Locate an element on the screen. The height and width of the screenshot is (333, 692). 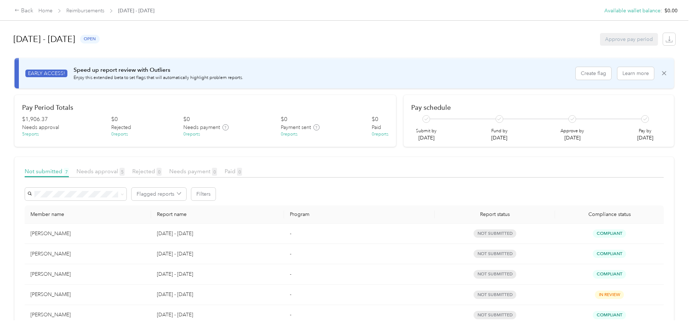
h2: Pay schedule is located at coordinates (539, 107).